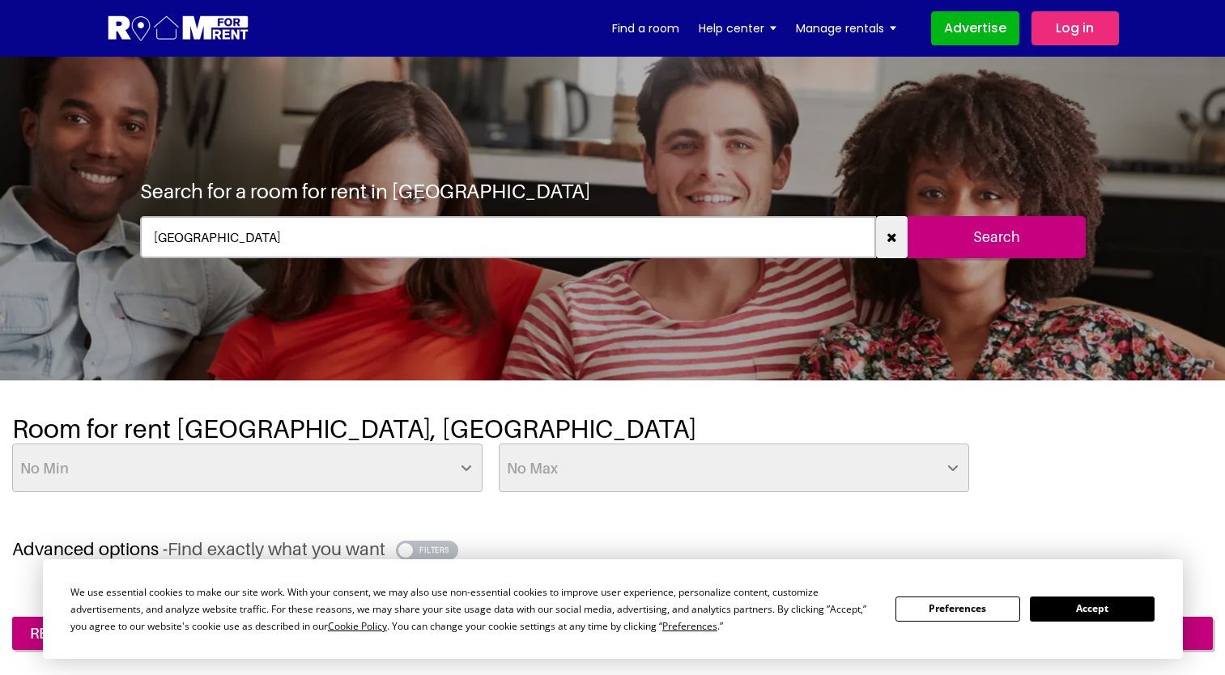 Image resolution: width=1225 pixels, height=675 pixels. What do you see at coordinates (473, 609) in the screenshot?
I see `div: We use essential cookies to make our site work. With your consent, we may also use non-essential ...` at bounding box center [473, 609].